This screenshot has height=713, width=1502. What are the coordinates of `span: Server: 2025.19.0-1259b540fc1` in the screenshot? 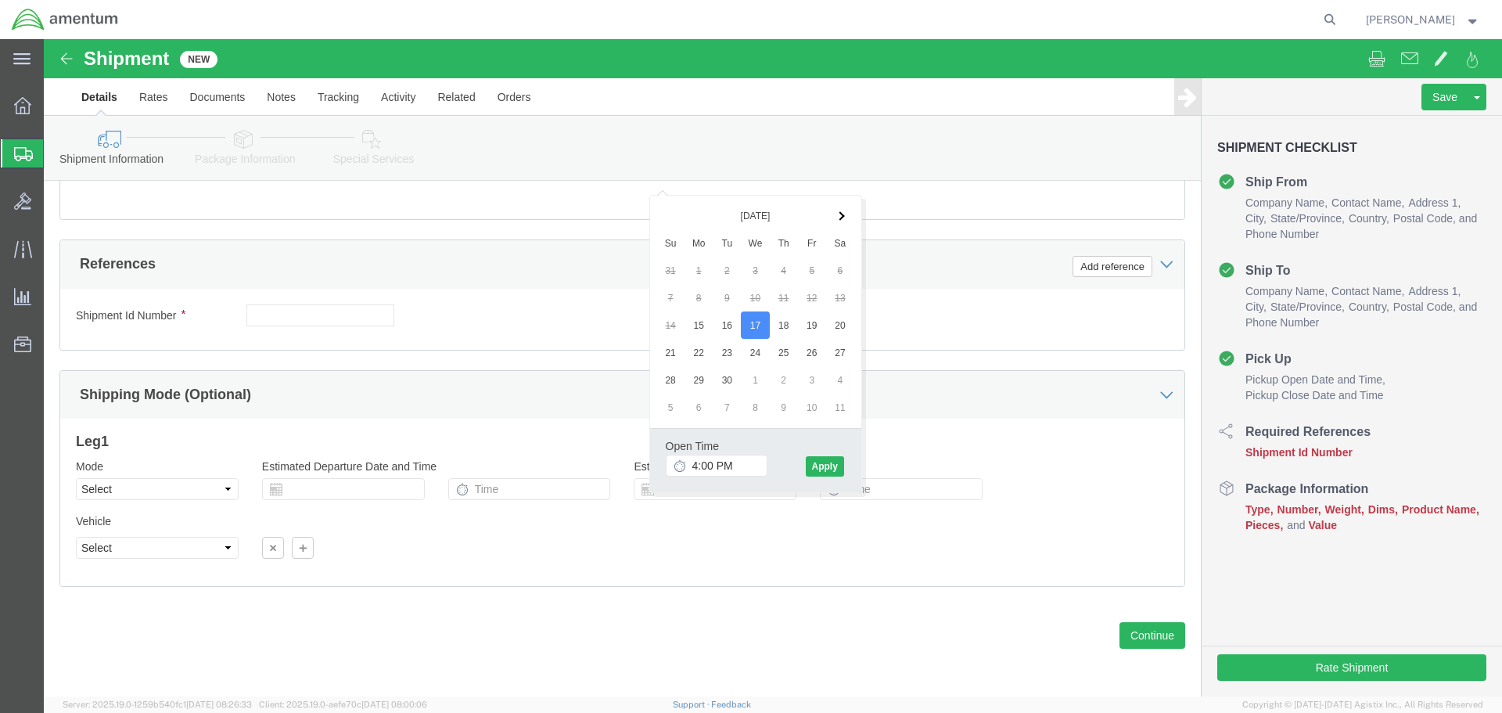 It's located at (157, 704).